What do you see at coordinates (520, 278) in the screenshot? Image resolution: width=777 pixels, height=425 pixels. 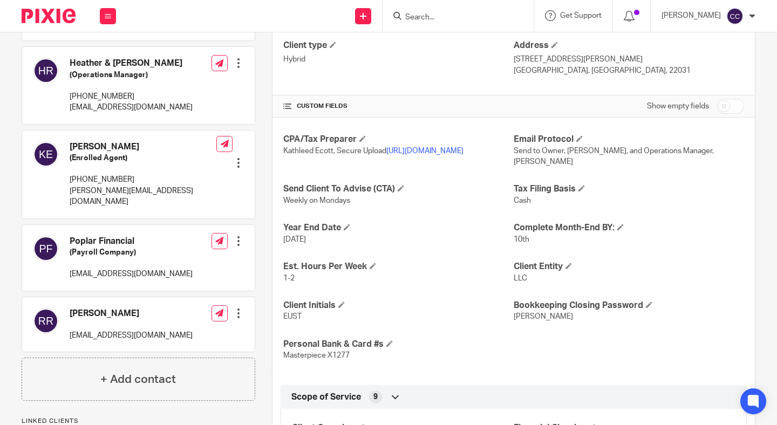 I see `span: LLC` at bounding box center [520, 278].